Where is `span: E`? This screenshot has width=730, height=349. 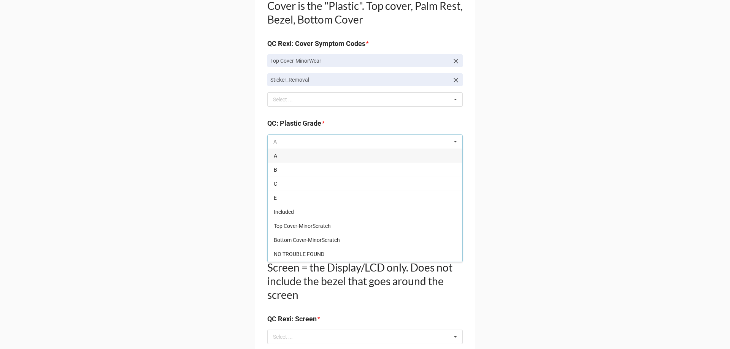 span: E is located at coordinates (275, 198).